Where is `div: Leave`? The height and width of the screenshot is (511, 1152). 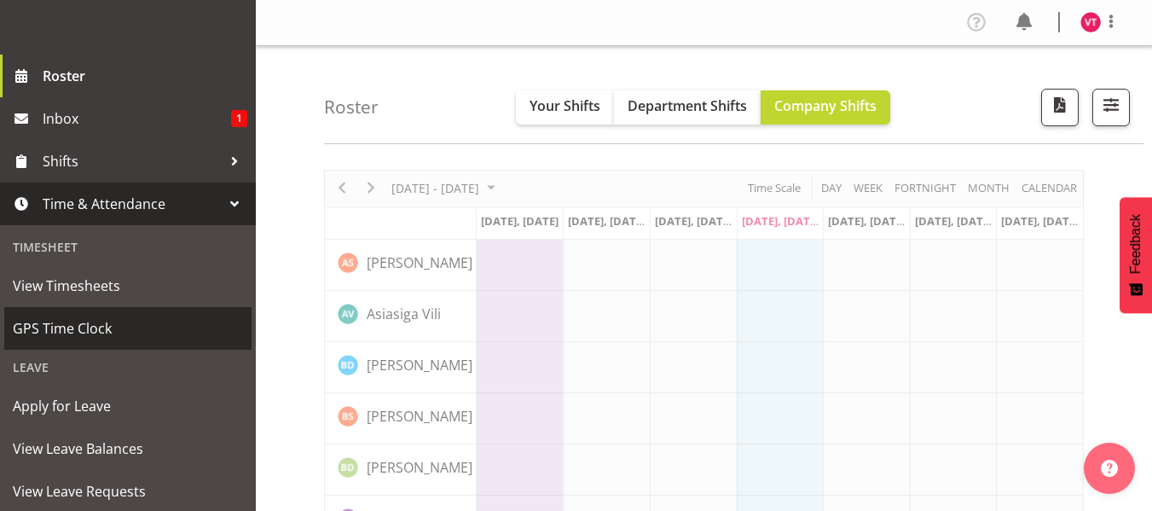 div: Leave is located at coordinates (128, 367).